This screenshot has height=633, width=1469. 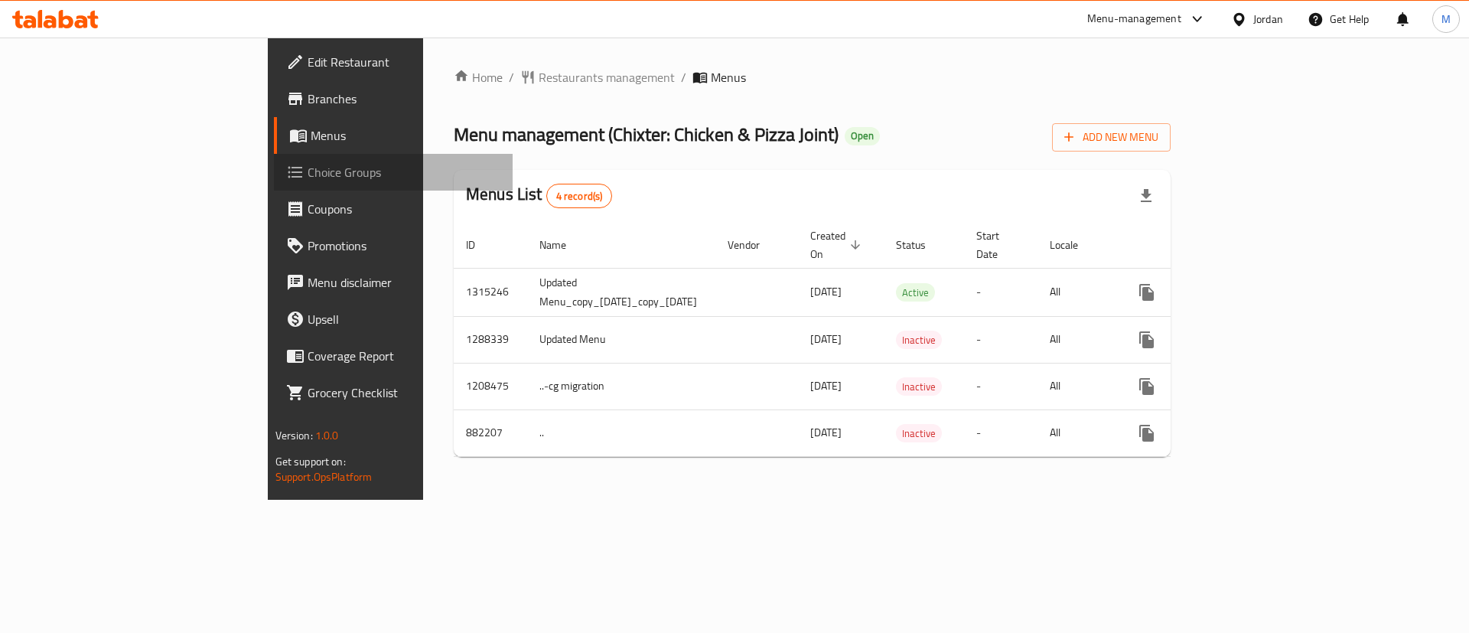 What do you see at coordinates (1202, 245) in the screenshot?
I see `th: Actions` at bounding box center [1202, 245].